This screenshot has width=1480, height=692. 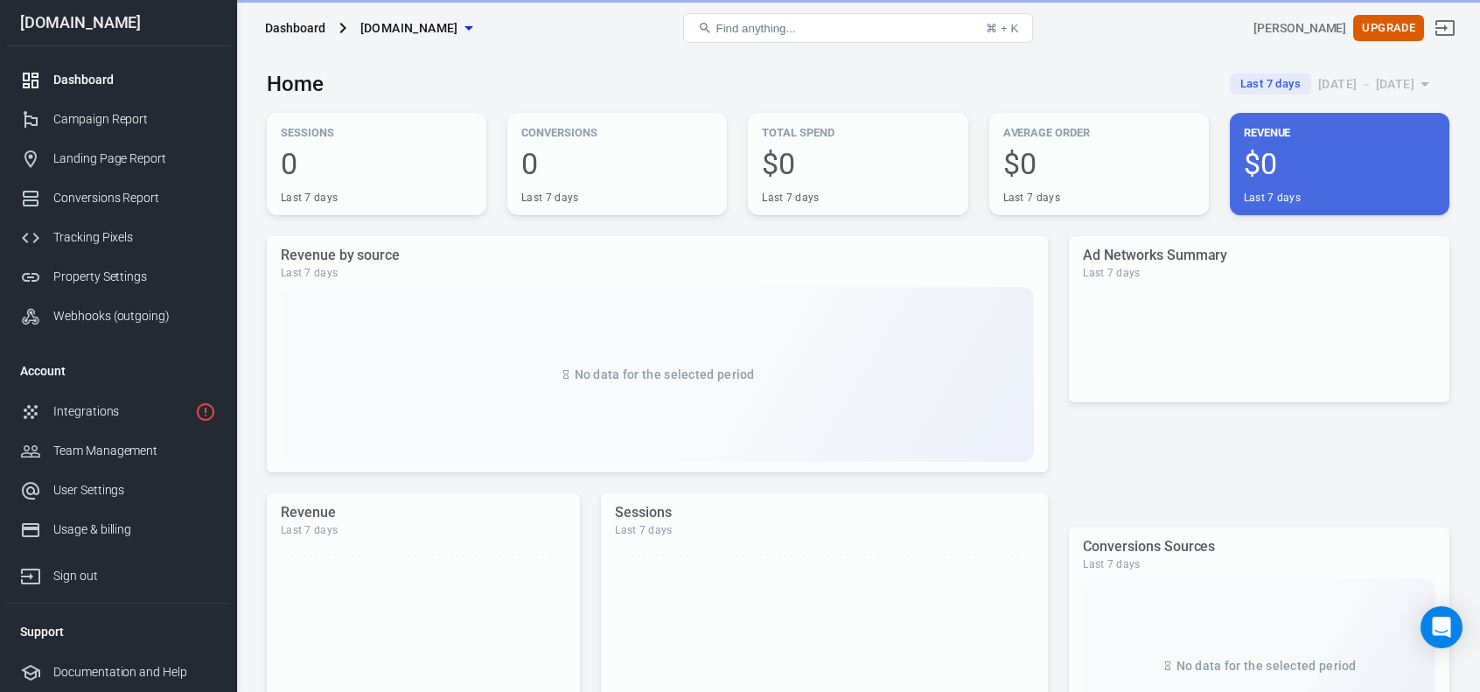 What do you see at coordinates (206, 412) in the screenshot?
I see `svg: 1 networks not verified yet` at bounding box center [206, 412].